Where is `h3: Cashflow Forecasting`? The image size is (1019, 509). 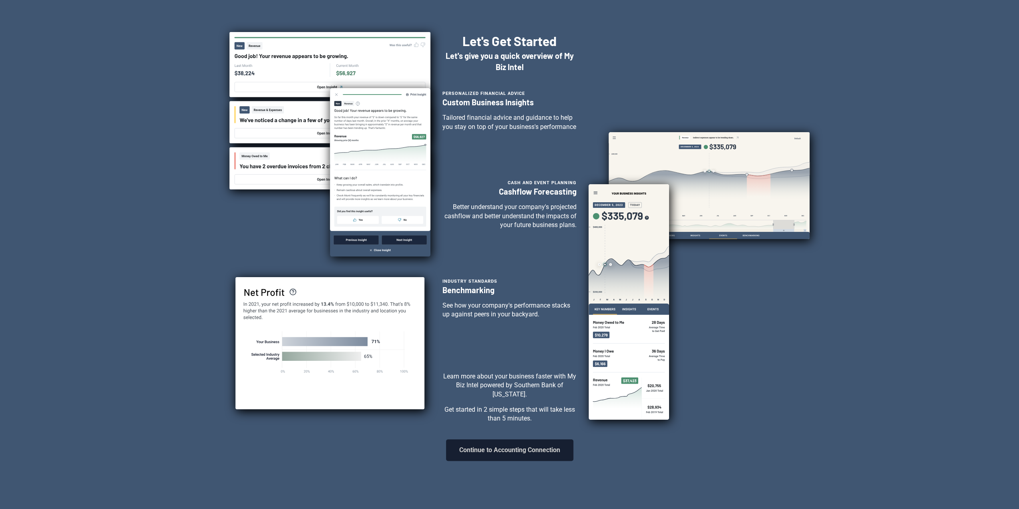
h3: Cashflow Forecasting is located at coordinates (509, 191).